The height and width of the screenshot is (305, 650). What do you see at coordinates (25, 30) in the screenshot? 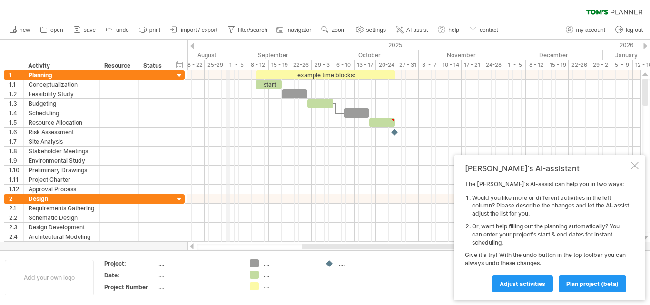
I see `span: new` at bounding box center [25, 30].